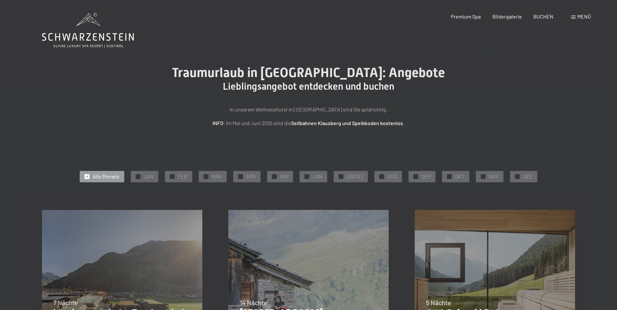 The width and height of the screenshot is (617, 310). What do you see at coordinates (465, 16) in the screenshot?
I see `a: Premium Spa` at bounding box center [465, 16].